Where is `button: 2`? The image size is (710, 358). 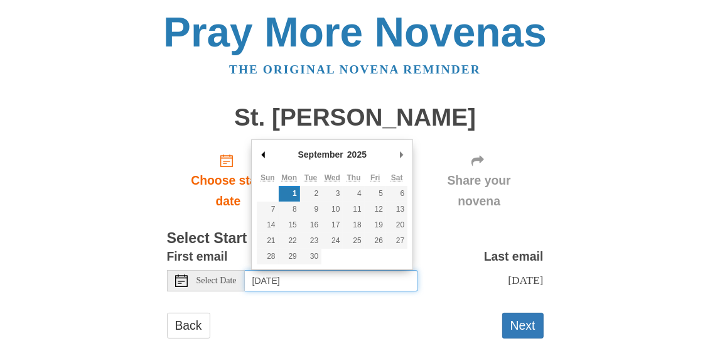
button: 2 is located at coordinates (311, 193).